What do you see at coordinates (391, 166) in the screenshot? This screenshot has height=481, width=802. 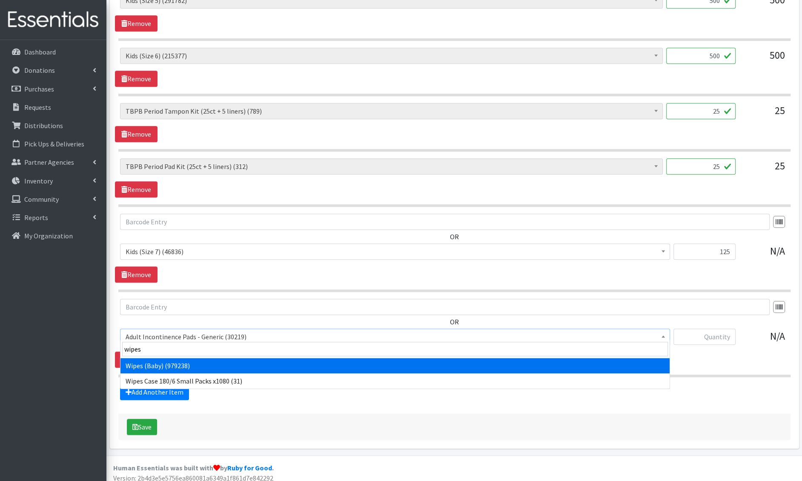 I see `span: TBPB Period Pad Kit (25ct + 5 liners) (312)` at bounding box center [391, 166].